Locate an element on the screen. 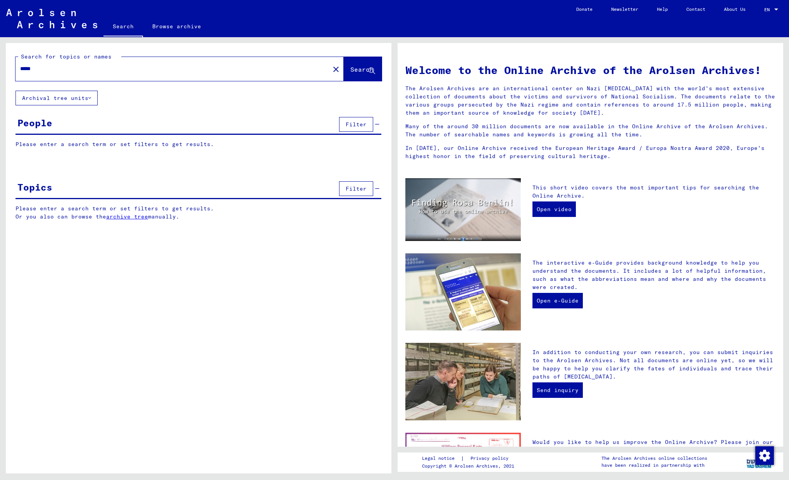 The width and height of the screenshot is (789, 480). a: Search is located at coordinates (123, 27).